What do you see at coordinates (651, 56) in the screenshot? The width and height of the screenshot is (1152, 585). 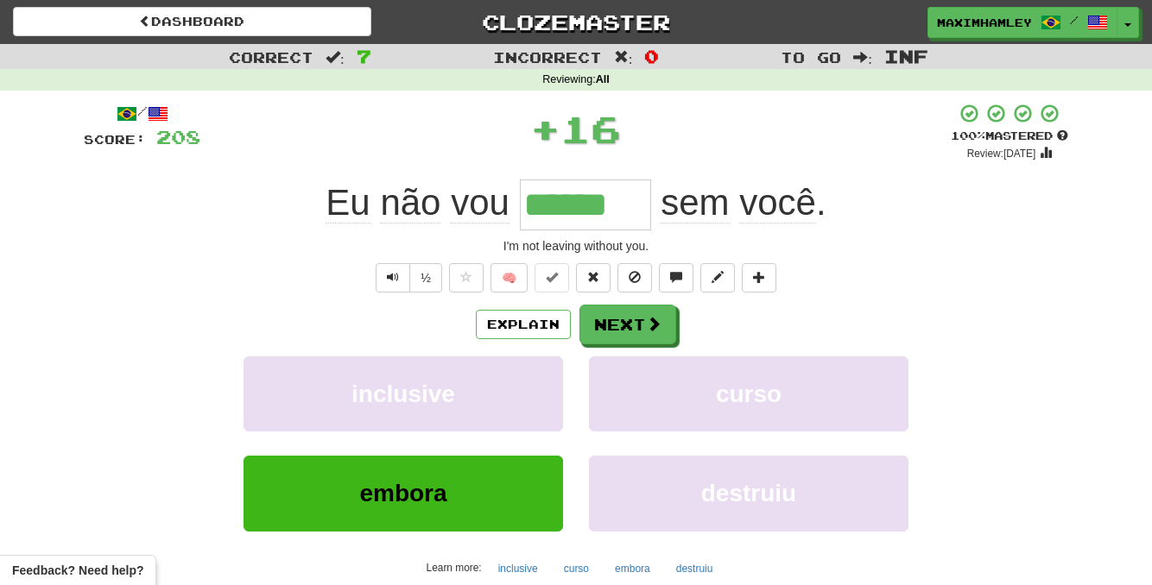 I see `span: 0` at bounding box center [651, 56].